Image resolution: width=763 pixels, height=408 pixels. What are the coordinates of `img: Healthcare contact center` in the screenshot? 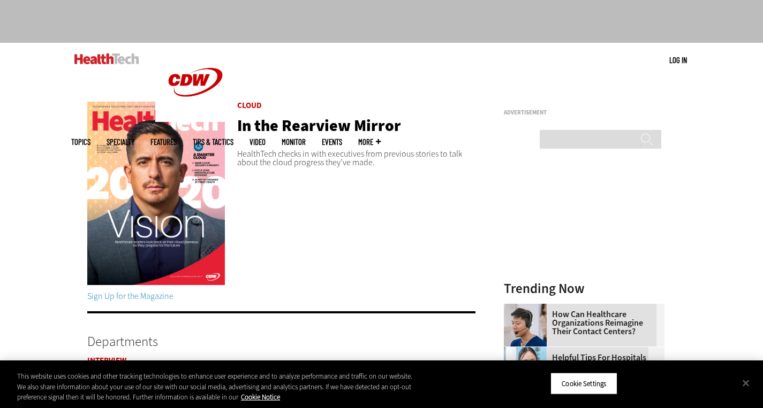 It's located at (525, 325).